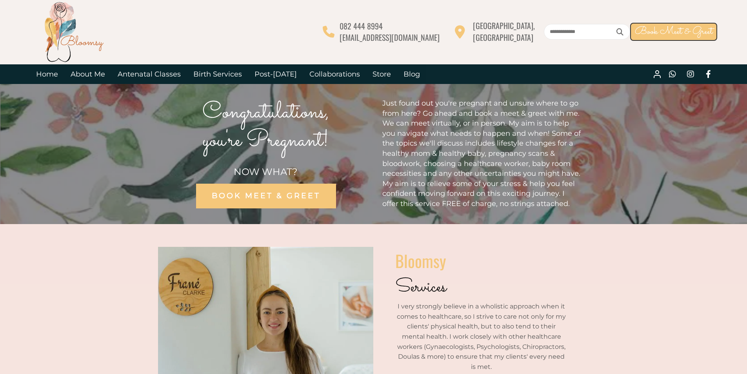 The width and height of the screenshot is (747, 374). Describe the element at coordinates (265, 195) in the screenshot. I see `span: BOOK MEET & GREET` at that location.